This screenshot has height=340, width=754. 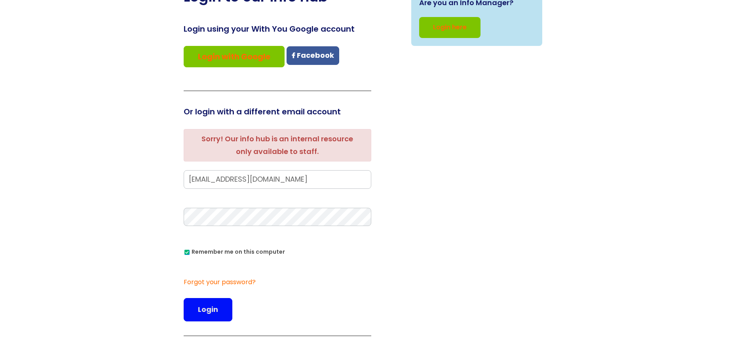 What do you see at coordinates (187, 252) in the screenshot?
I see `input: Remember me on this computer` at bounding box center [187, 252].